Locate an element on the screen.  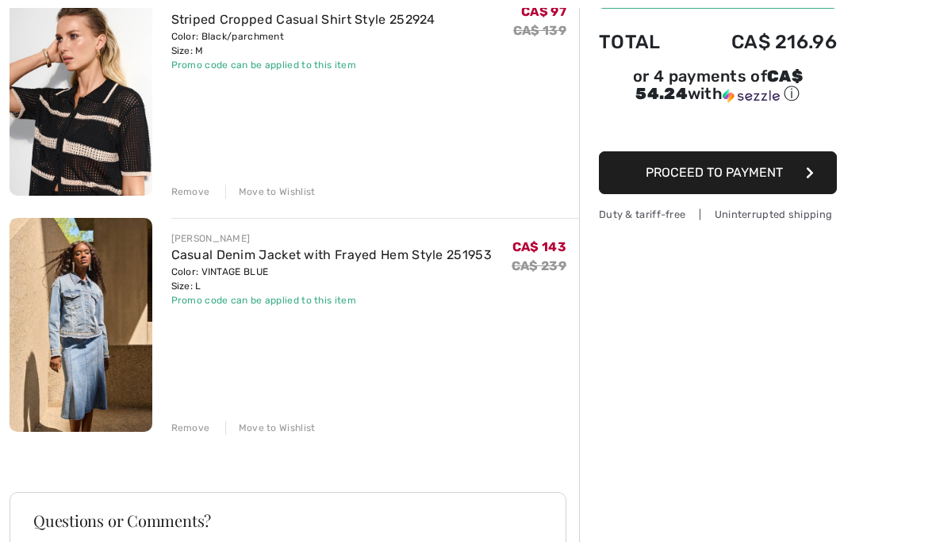
img: Sezzle is located at coordinates (751, 96).